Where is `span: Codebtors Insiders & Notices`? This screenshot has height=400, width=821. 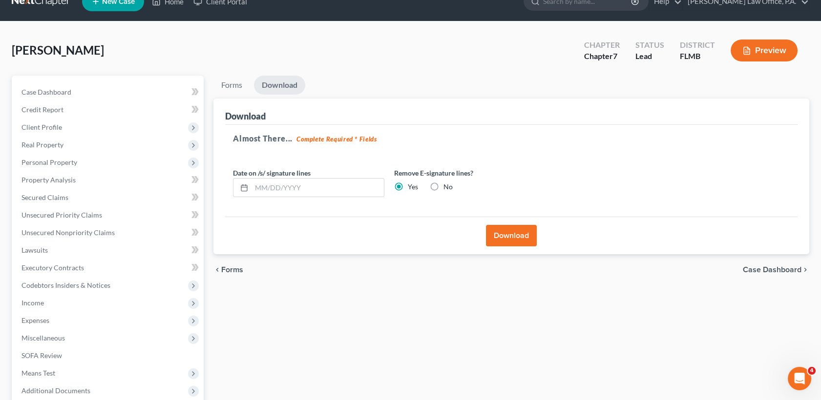
span: Codebtors Insiders & Notices is located at coordinates (66, 285).